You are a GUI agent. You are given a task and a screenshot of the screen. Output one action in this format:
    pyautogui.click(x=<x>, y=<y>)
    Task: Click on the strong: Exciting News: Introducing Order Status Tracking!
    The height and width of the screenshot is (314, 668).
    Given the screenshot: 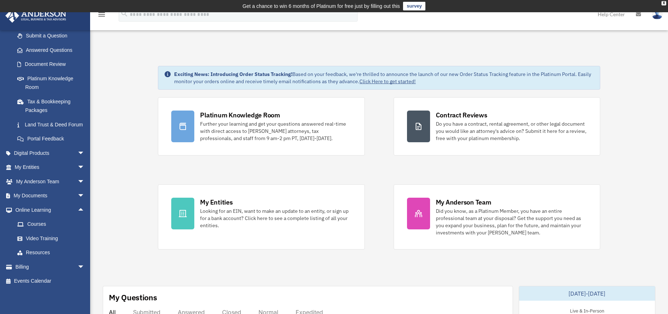 What is the action you would take?
    pyautogui.click(x=233, y=74)
    